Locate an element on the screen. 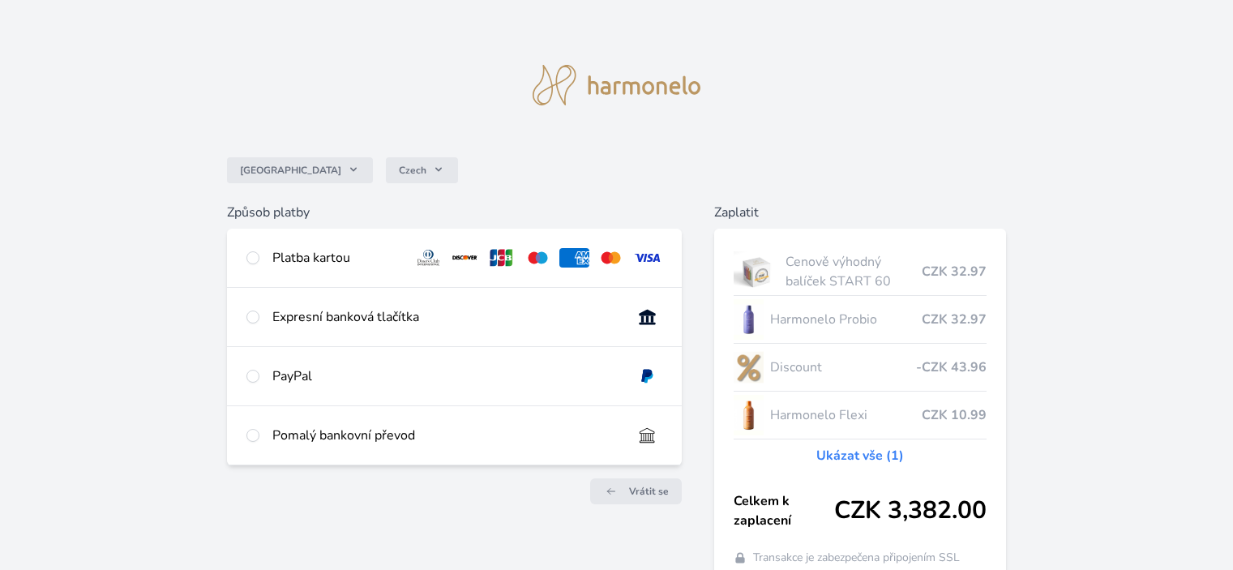 This screenshot has height=570, width=1233. h6: Způsob platby is located at coordinates (454, 212).